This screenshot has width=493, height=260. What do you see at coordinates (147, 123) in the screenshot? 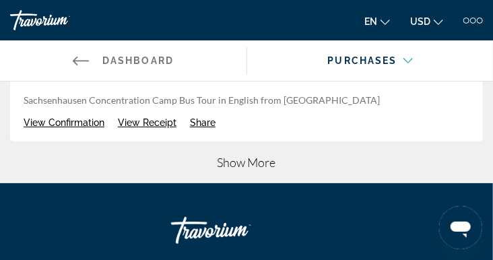
I see `span: View Receipt` at bounding box center [147, 123].